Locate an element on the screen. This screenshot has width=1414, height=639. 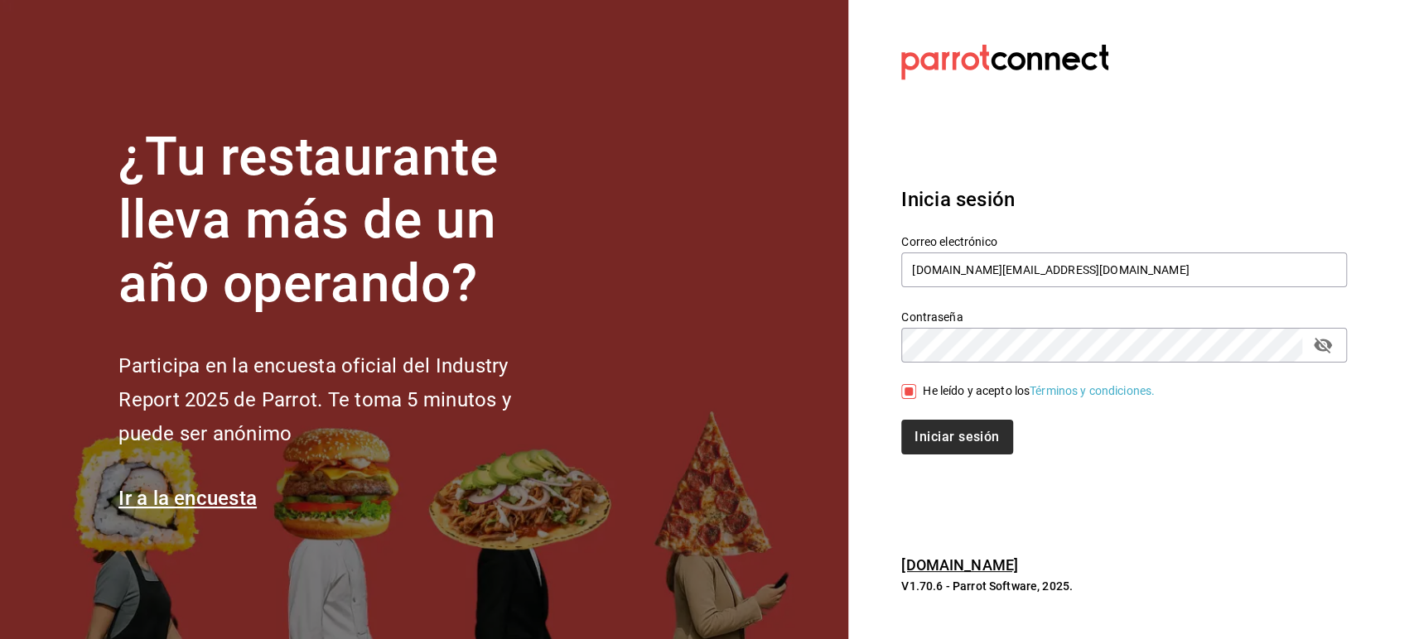
button: Iniciar sesión is located at coordinates (957, 437).